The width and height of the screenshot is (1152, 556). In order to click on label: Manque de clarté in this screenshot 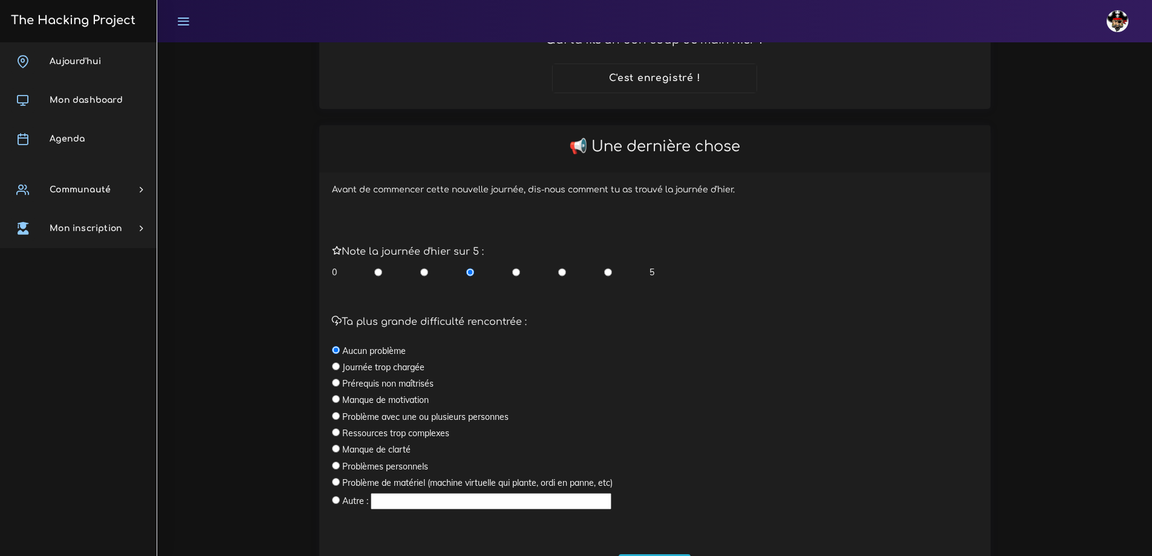, I will do `click(376, 449)`.